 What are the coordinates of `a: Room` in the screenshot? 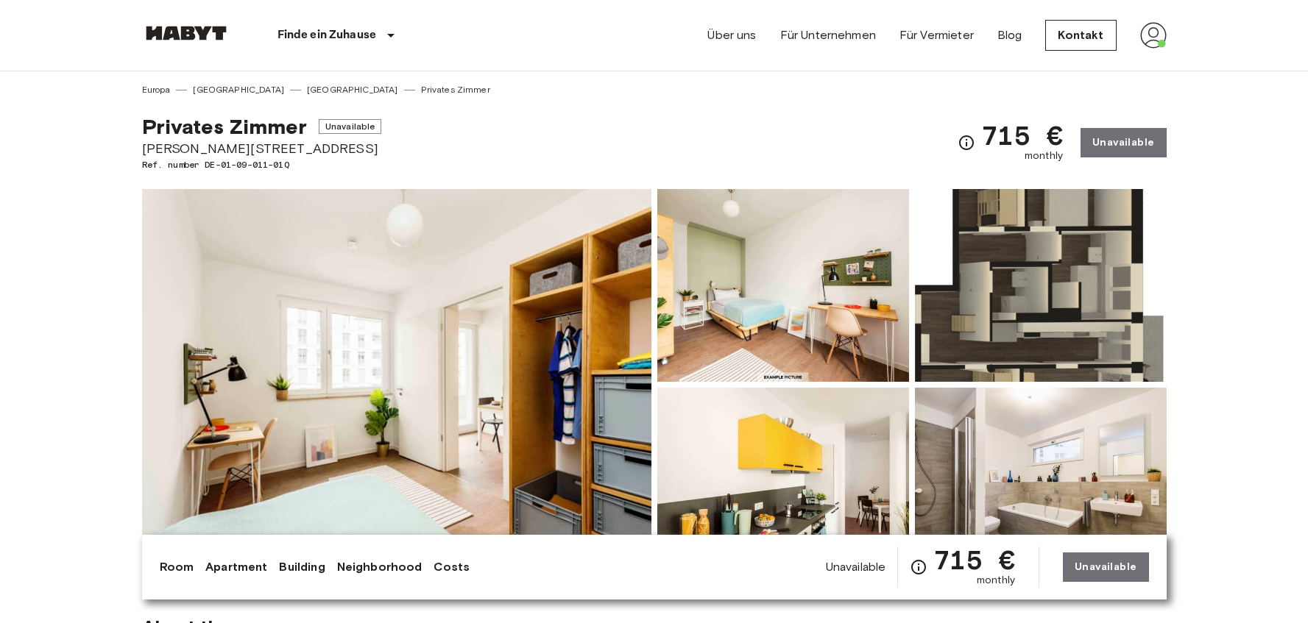 It's located at (177, 567).